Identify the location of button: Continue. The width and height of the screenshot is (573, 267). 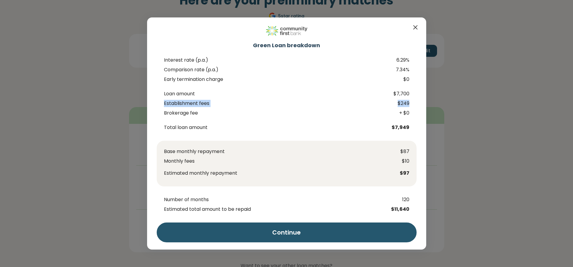
(287, 232).